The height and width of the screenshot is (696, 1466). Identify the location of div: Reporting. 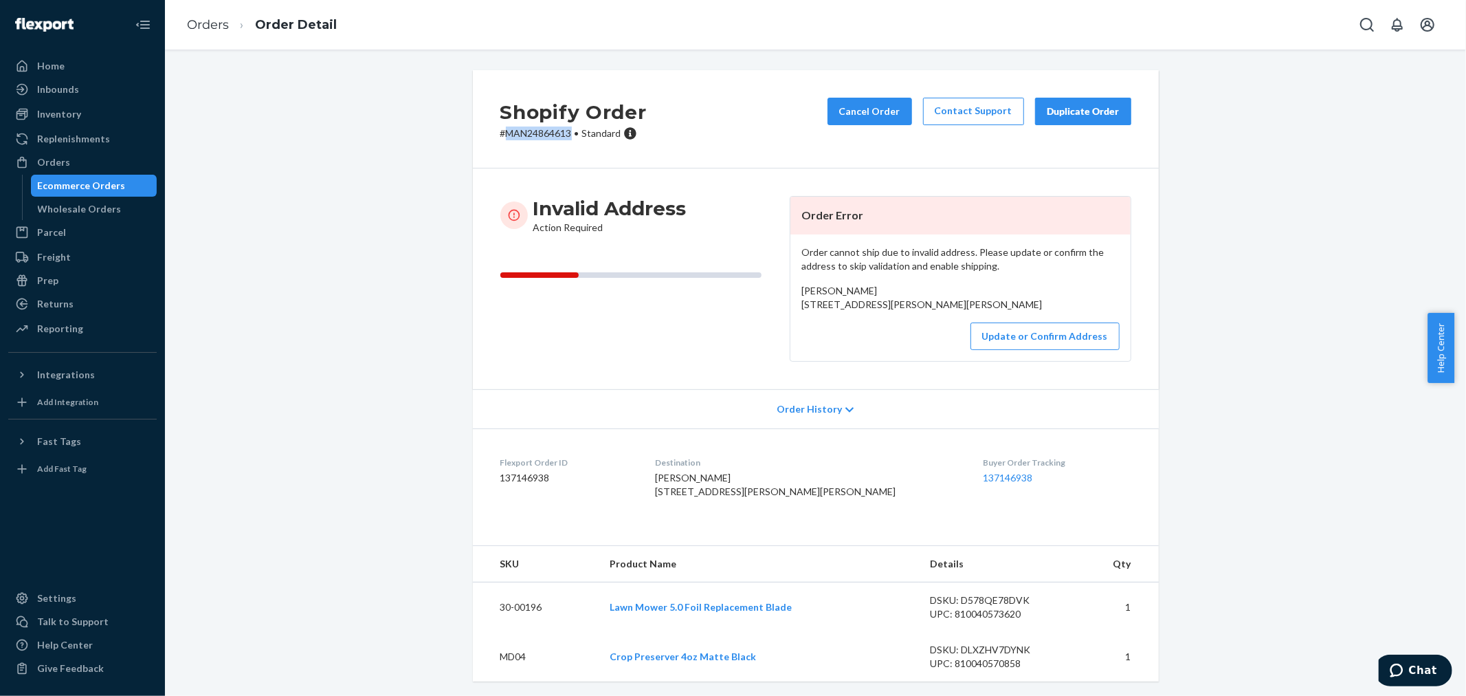
(60, 329).